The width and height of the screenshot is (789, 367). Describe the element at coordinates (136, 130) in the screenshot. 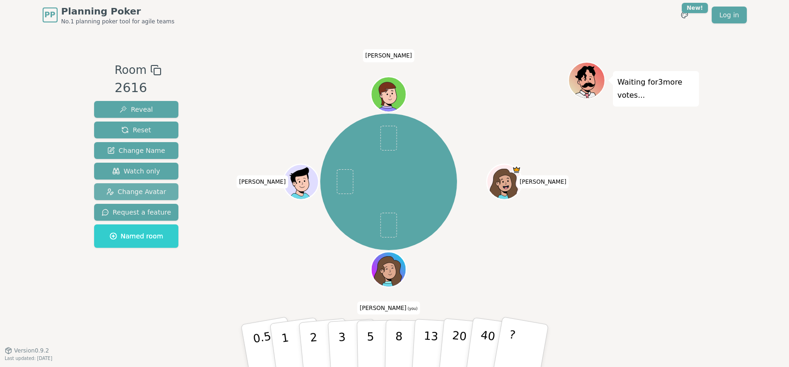

I see `span: Reset` at that location.